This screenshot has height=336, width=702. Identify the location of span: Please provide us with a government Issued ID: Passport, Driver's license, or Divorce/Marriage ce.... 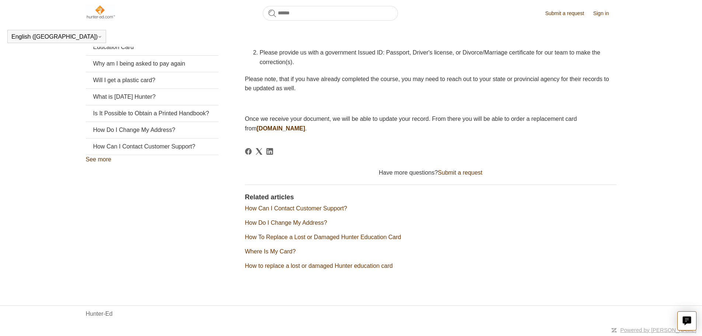
(430, 57).